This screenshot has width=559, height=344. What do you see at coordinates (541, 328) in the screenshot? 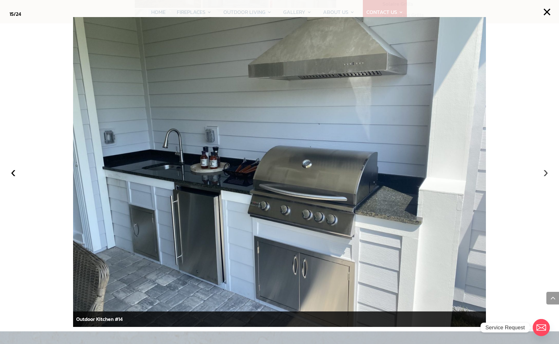
I see `a: Email` at bounding box center [541, 328].